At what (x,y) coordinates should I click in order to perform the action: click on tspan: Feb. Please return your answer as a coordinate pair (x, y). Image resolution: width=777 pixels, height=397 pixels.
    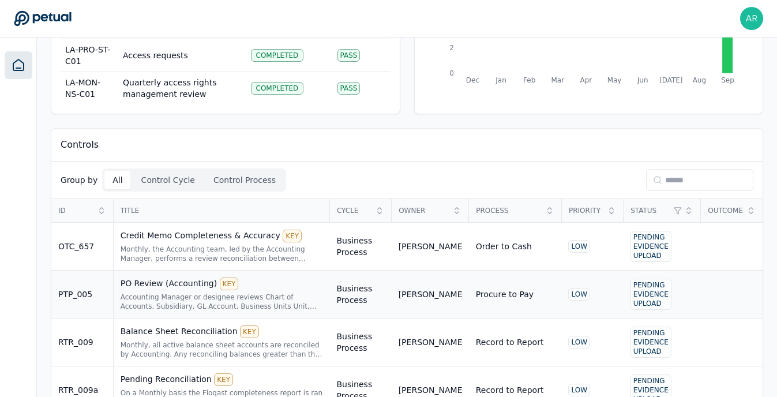
    Looking at the image, I should click on (529, 80).